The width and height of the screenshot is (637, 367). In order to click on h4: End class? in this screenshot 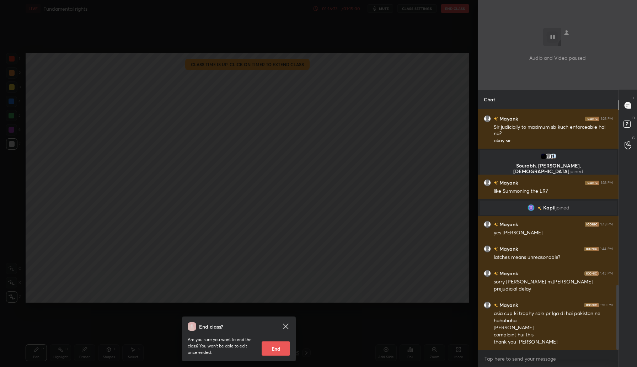, I will do `click(211, 326)`.